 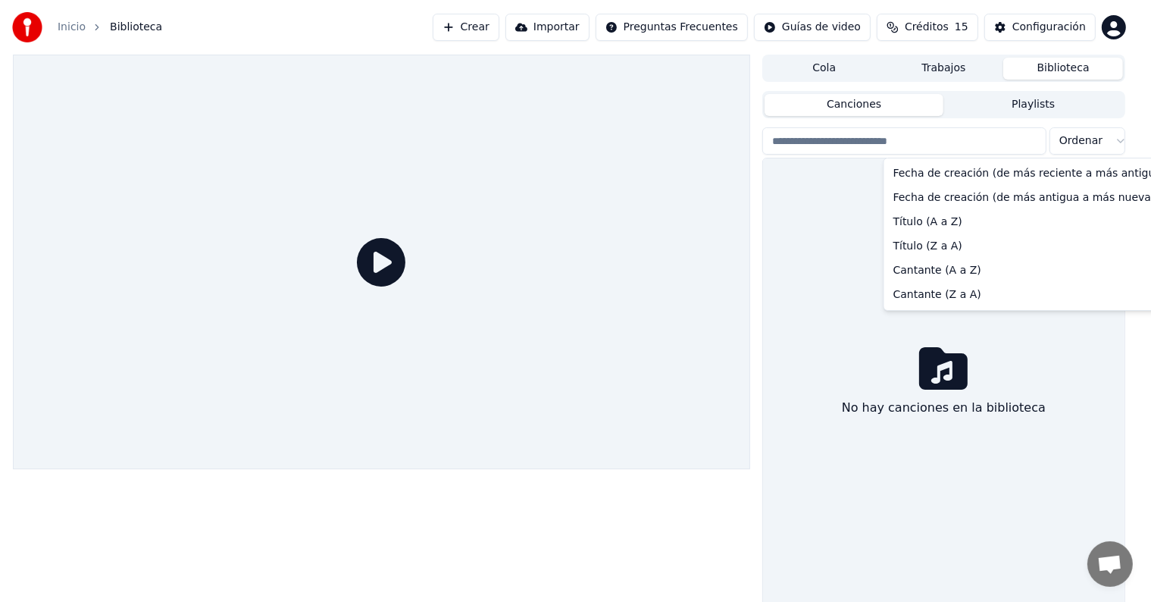 What do you see at coordinates (927, 246) in the screenshot?
I see `span: Título (Z a A)` at bounding box center [927, 246].